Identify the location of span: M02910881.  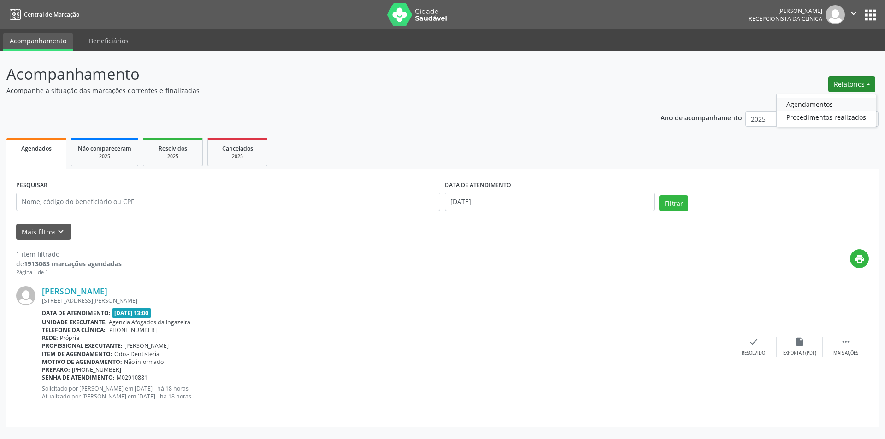
(132, 378).